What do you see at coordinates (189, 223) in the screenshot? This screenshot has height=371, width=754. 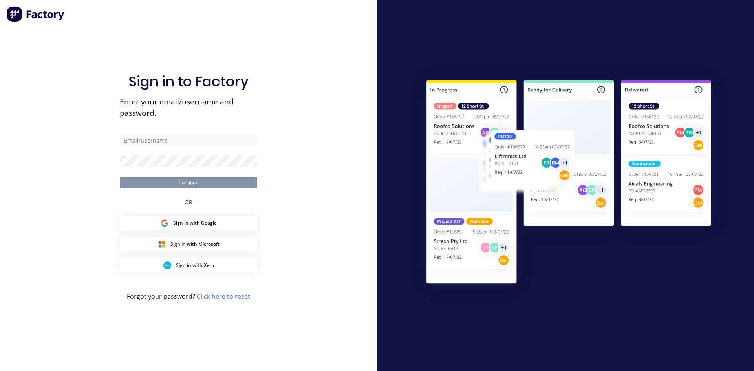 I see `button: Google Sign inSign in with Google` at bounding box center [189, 223].